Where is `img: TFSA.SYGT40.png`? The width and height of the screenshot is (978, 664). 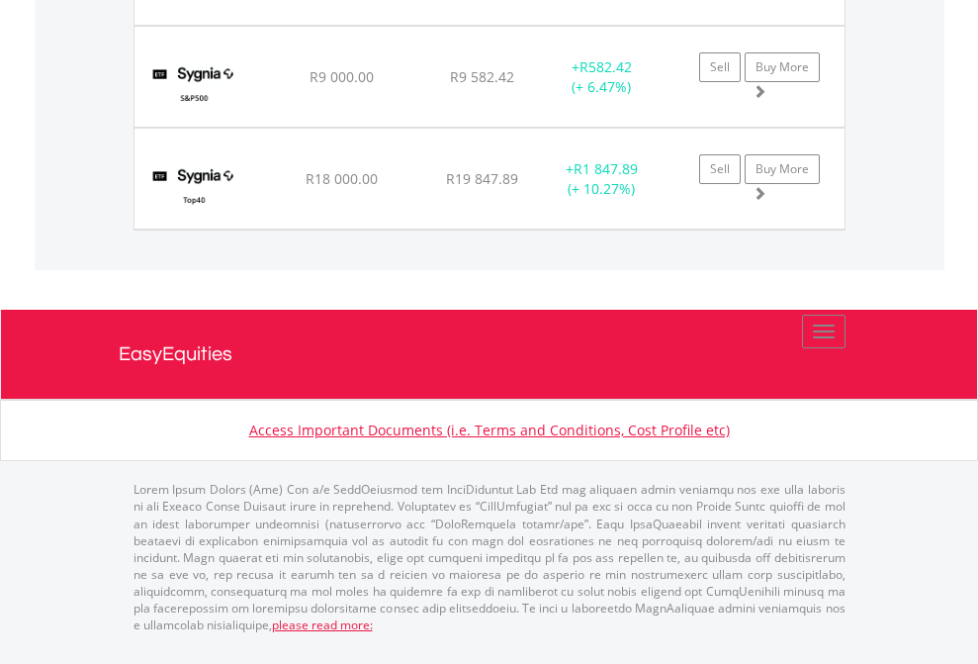 img: TFSA.SYGT40.png is located at coordinates (194, 188).